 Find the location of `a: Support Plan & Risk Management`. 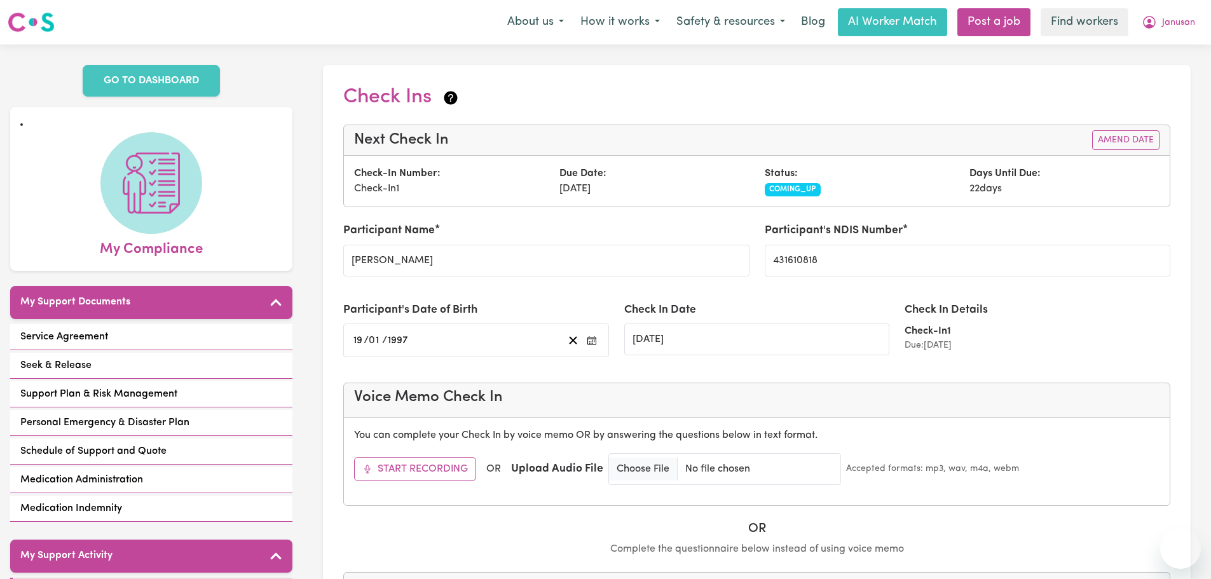

a: Support Plan & Risk Management is located at coordinates (151, 394).